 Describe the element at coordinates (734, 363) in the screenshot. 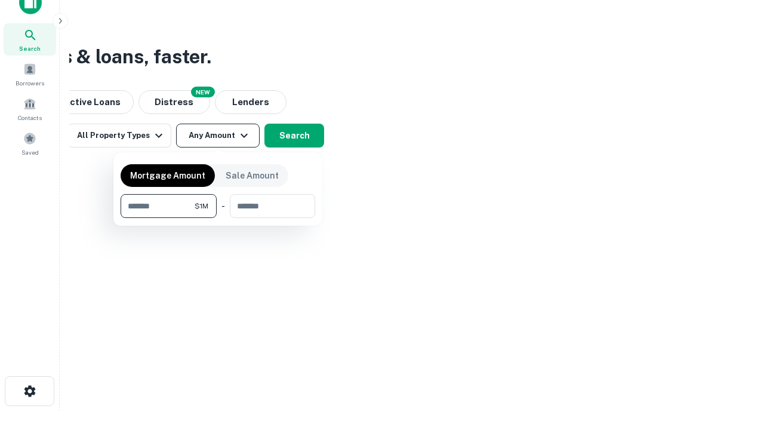

I see `div: Chat Widget` at that location.